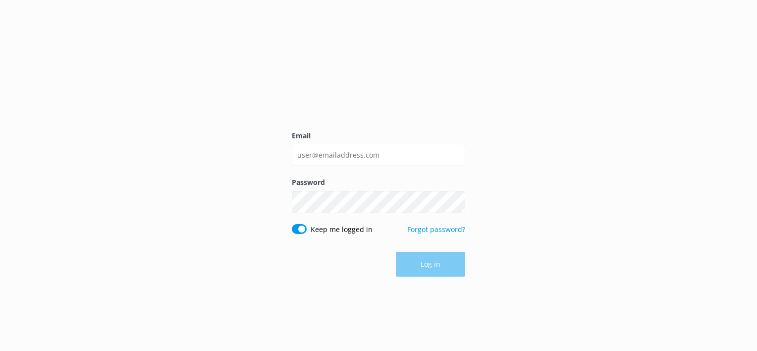 This screenshot has width=757, height=351. I want to click on a: Forgot password?, so click(436, 229).